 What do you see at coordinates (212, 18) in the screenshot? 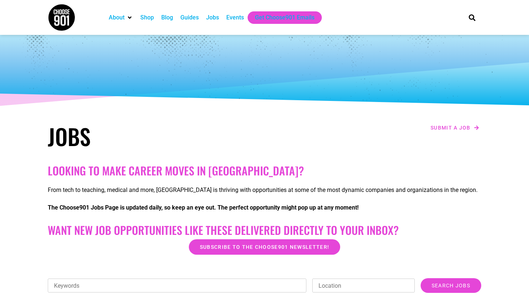
I see `a: Jobs` at bounding box center [212, 18].